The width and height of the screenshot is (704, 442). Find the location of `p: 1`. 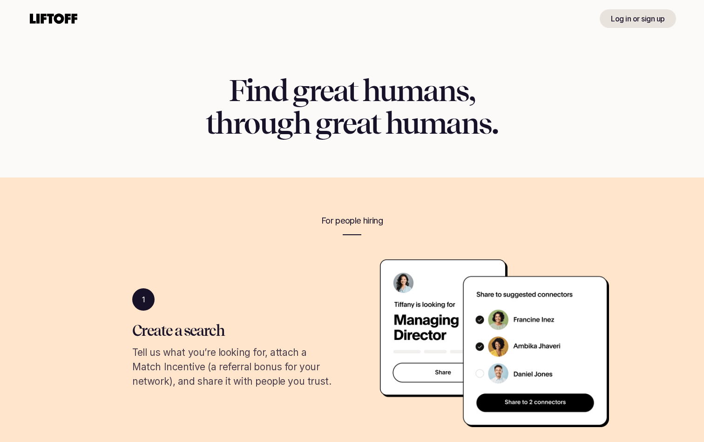

p: 1 is located at coordinates (144, 300).